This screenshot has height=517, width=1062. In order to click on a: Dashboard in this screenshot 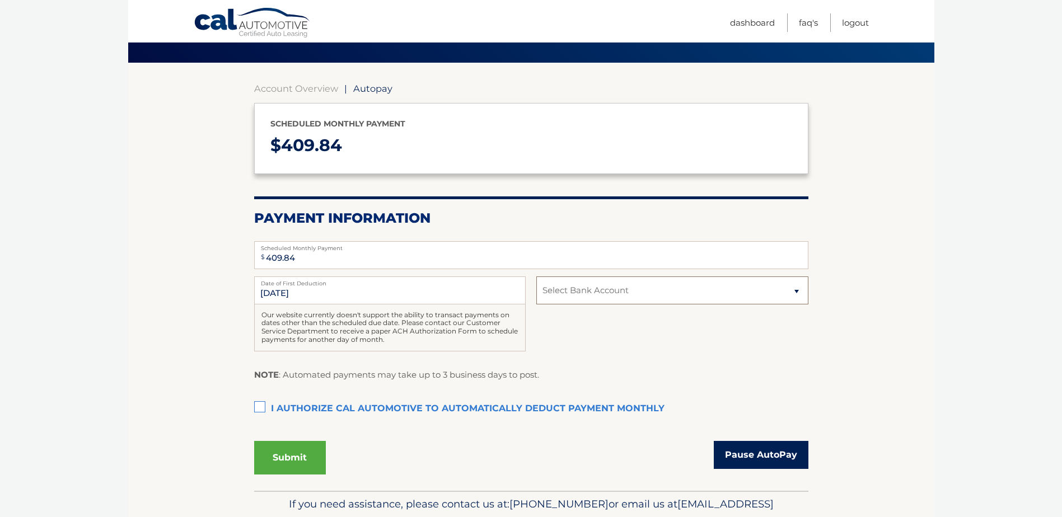, I will do `click(752, 22)`.